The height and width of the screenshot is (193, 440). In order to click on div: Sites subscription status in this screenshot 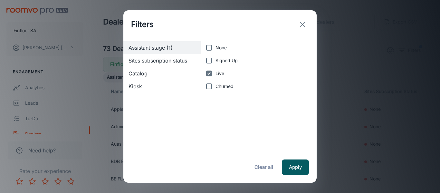, I will do `click(162, 61)`.